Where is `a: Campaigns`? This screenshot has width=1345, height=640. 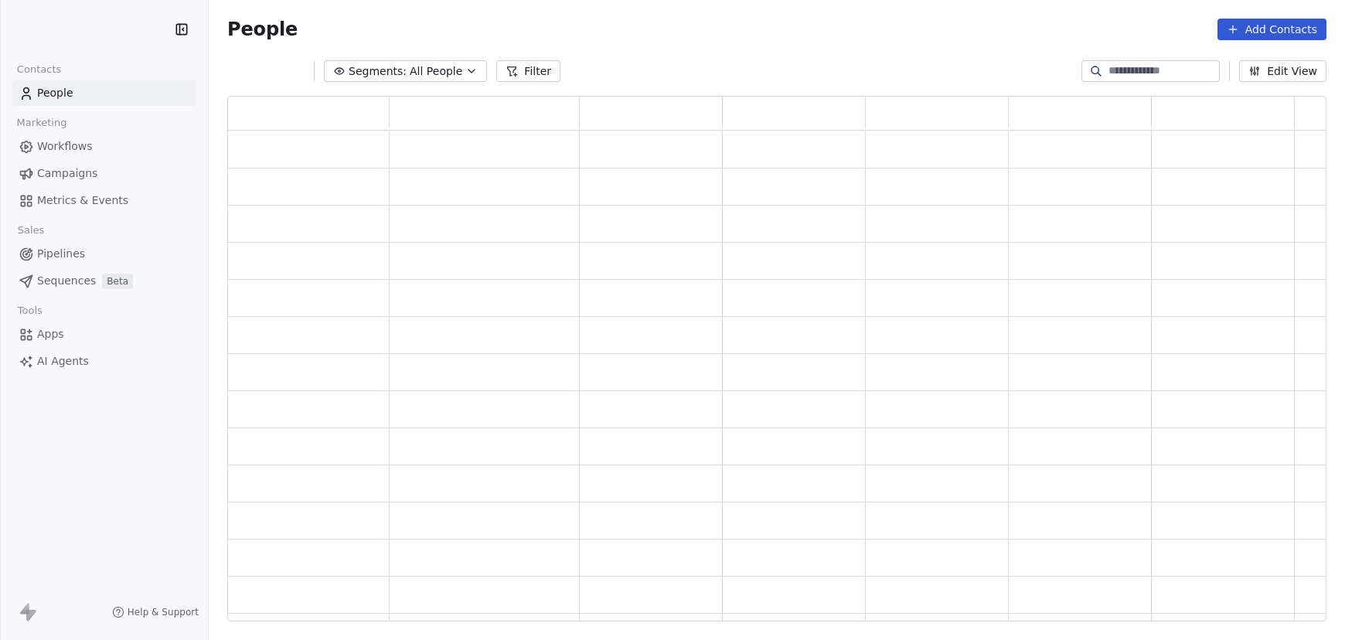 a: Campaigns is located at coordinates (104, 173).